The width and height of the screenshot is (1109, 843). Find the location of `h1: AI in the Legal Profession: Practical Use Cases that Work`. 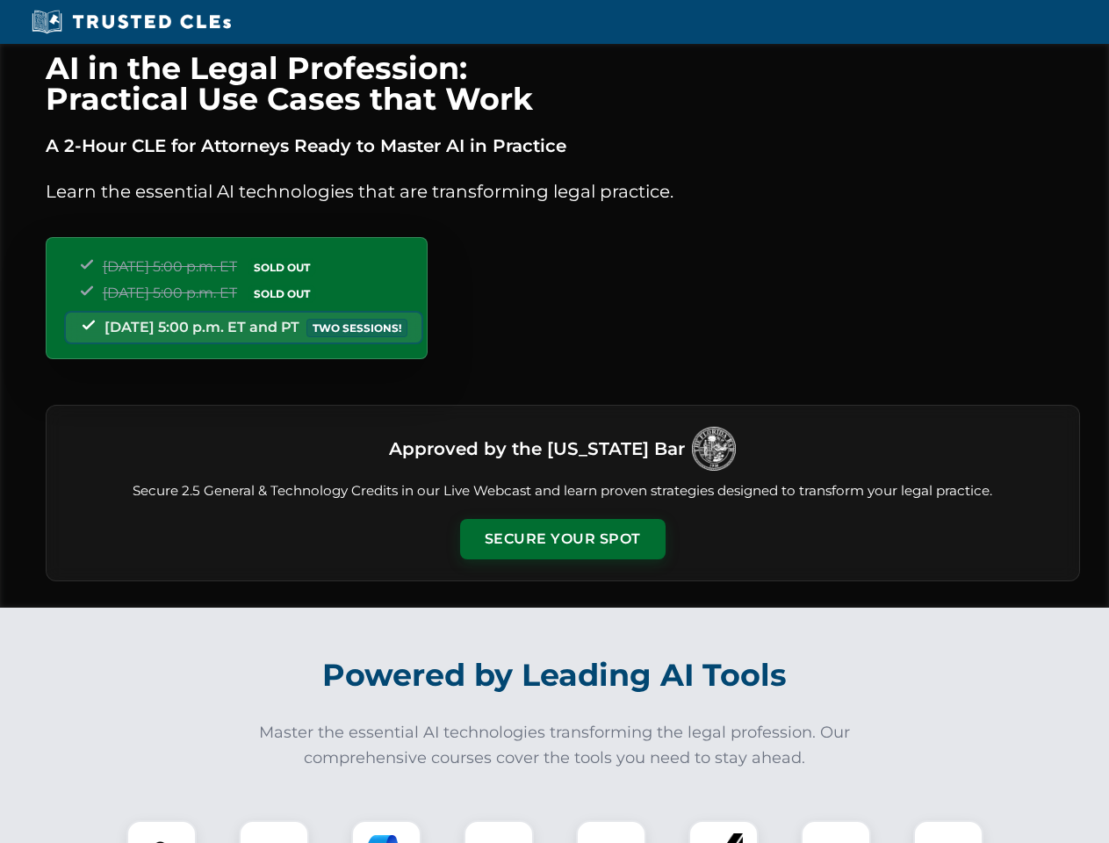

h1: AI in the Legal Profession: Practical Use Cases that Work is located at coordinates (563, 83).